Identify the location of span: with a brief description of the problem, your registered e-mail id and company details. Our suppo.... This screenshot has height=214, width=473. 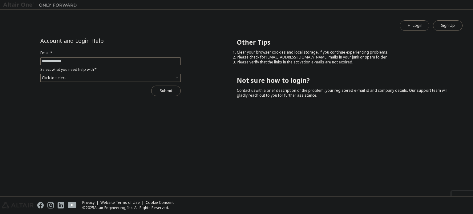
(342, 93).